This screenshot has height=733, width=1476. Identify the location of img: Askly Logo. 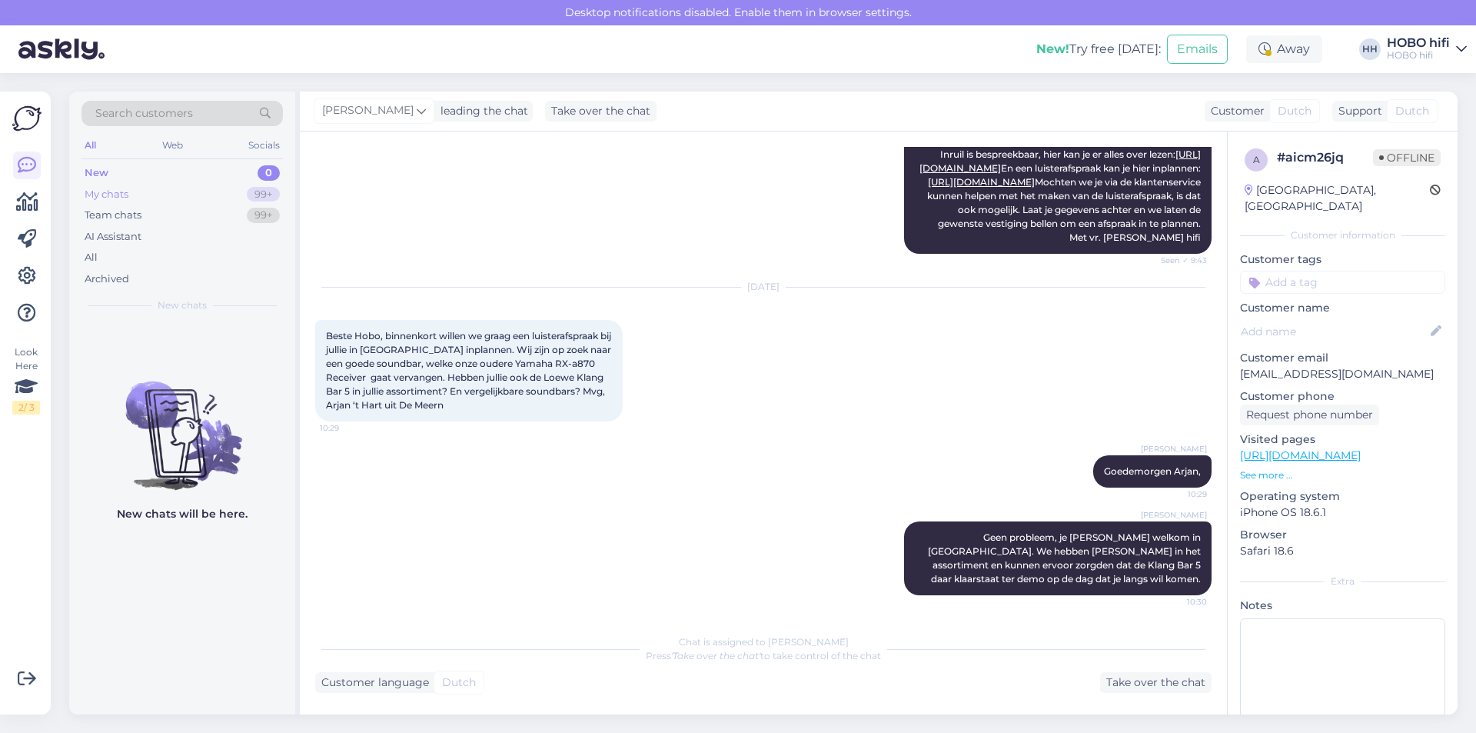
(27, 118).